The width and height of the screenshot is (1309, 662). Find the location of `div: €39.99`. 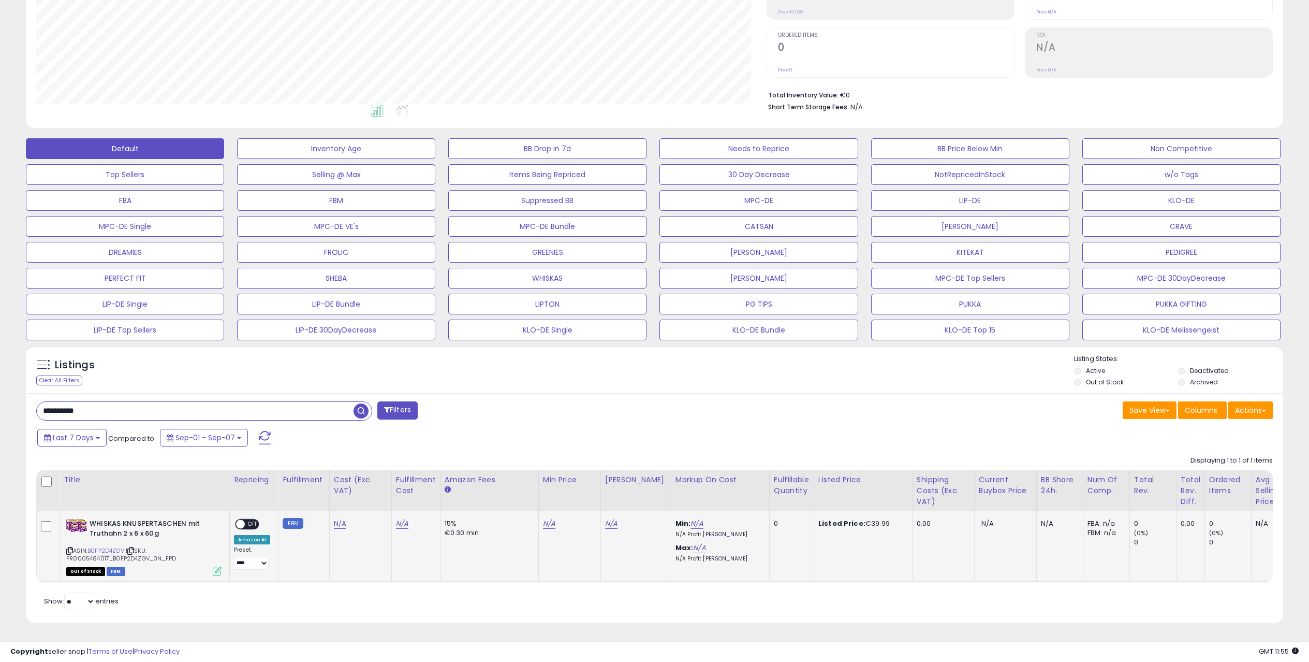

div: €39.99 is located at coordinates (861, 523).